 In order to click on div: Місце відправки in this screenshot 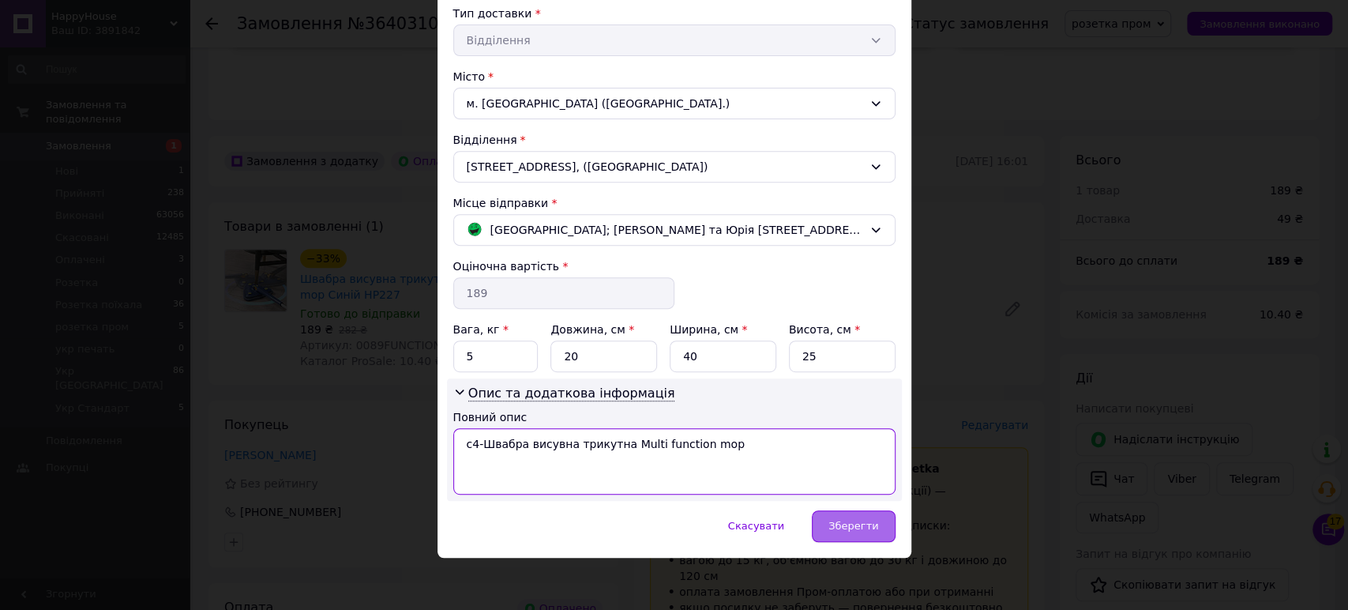, I will do `click(674, 203)`.